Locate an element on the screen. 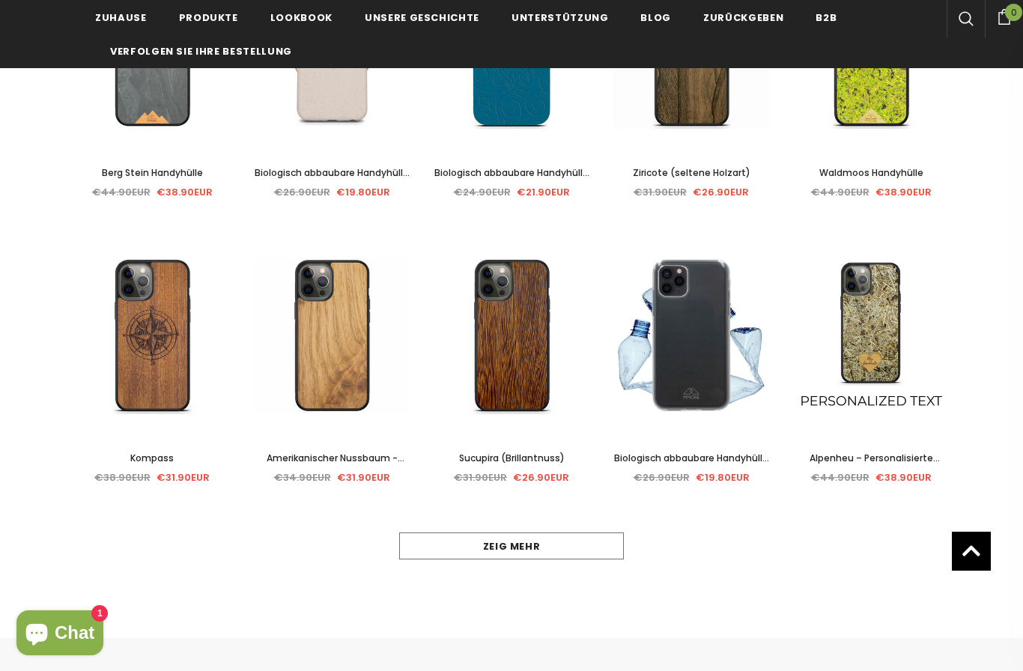  a: Ziricote (seltene Holzart) is located at coordinates (691, 173).